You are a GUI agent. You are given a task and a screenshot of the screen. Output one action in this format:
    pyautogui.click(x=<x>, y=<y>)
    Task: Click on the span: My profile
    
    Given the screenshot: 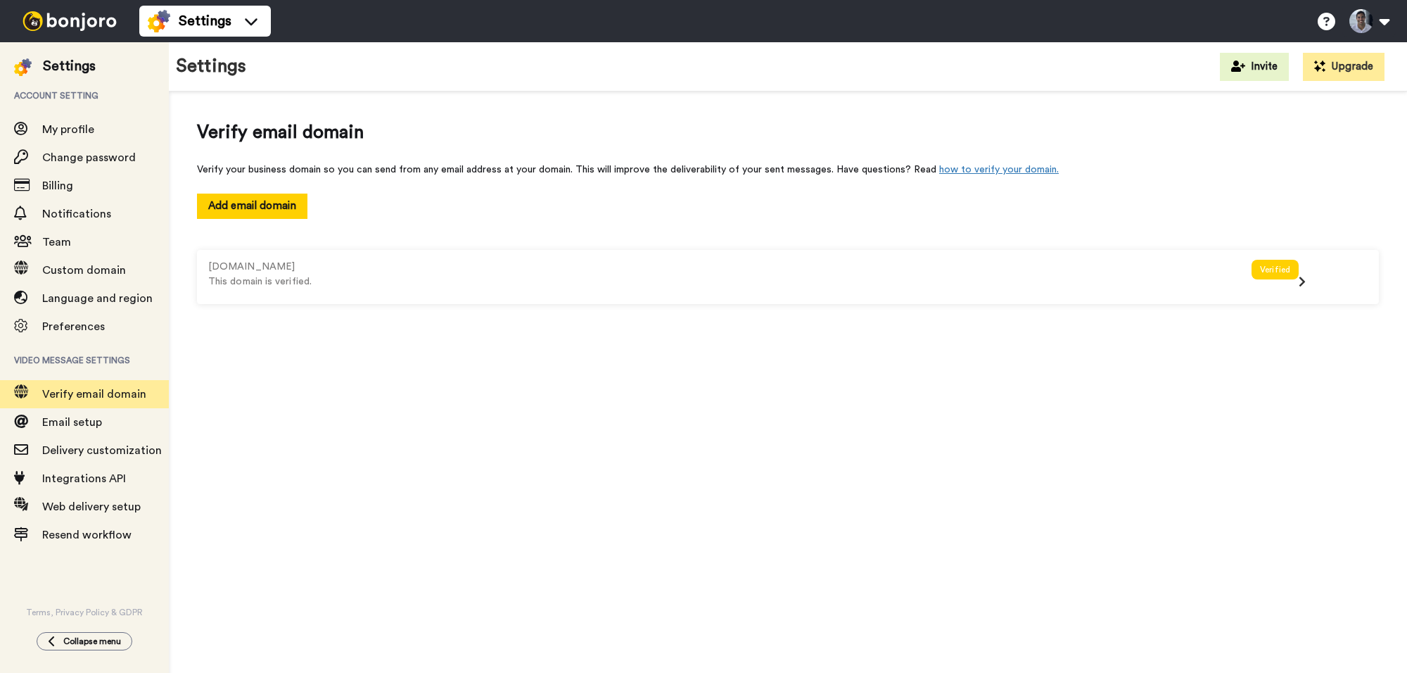 What is the action you would take?
    pyautogui.click(x=68, y=129)
    